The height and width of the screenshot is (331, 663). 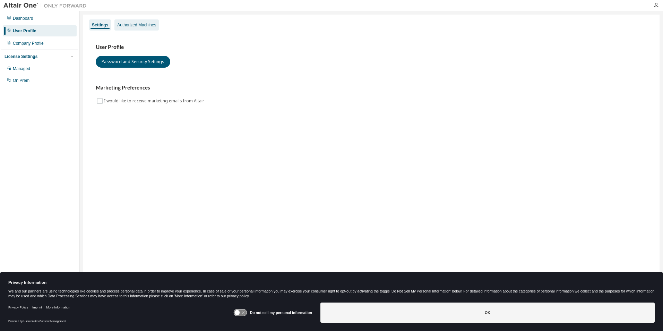 I want to click on h3: Marketing Preferences, so click(x=372, y=88).